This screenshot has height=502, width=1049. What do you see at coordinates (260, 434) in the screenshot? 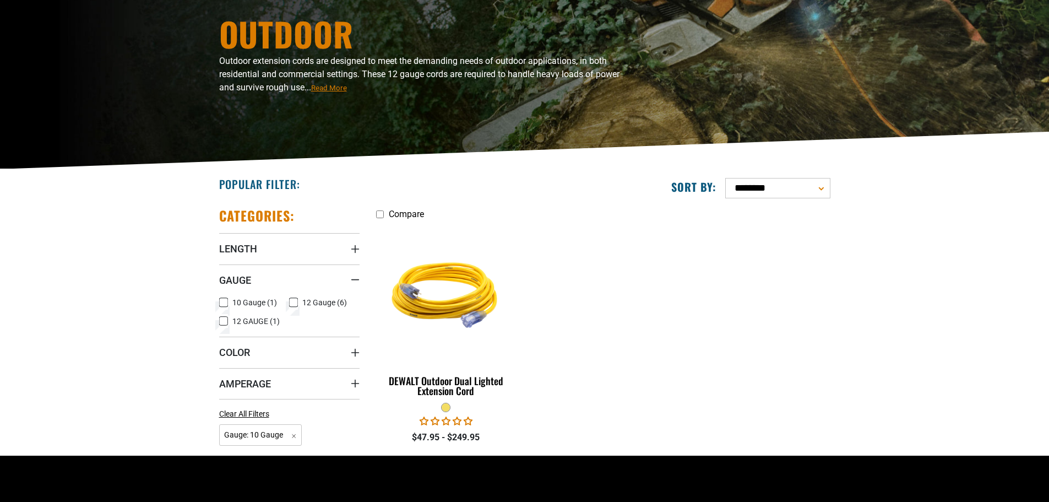
I see `a: Gauge: 10 Gauge` at bounding box center [260, 434].